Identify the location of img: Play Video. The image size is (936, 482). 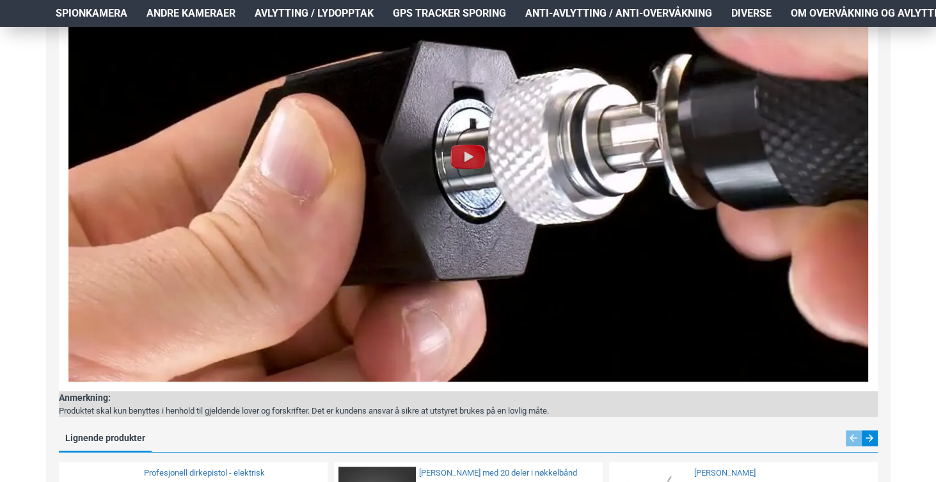
(468, 157).